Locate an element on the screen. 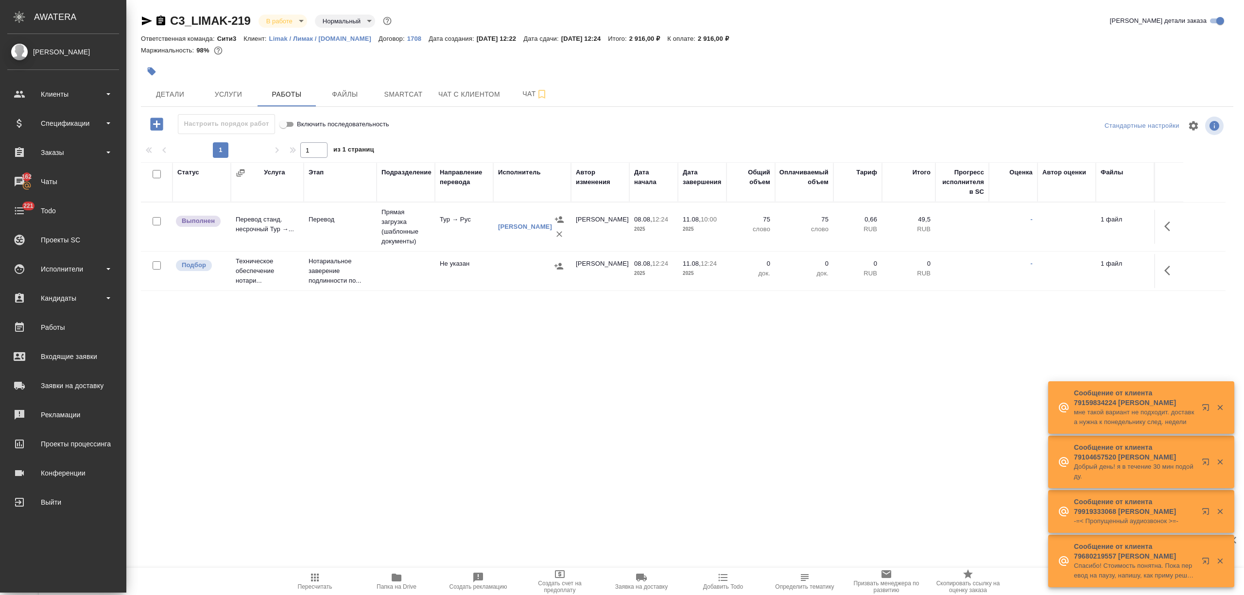 The height and width of the screenshot is (595, 1244). div: Автор изменения is located at coordinates (600, 177).